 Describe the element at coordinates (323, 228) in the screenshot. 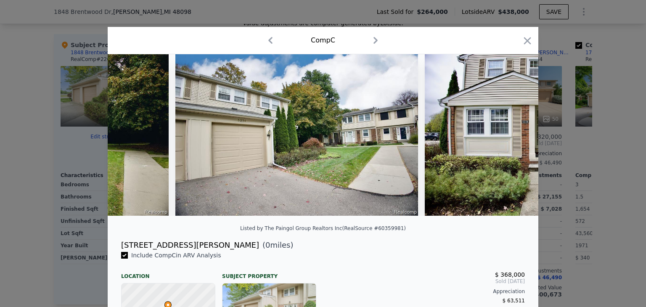

I see `div: Listed by The Paingol Group Realtors Inc (RealSource #60359981)` at that location.